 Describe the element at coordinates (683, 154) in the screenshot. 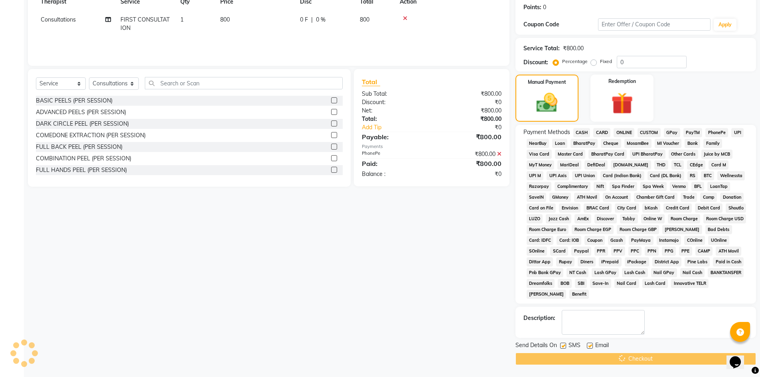

I see `span: Other Cards` at that location.